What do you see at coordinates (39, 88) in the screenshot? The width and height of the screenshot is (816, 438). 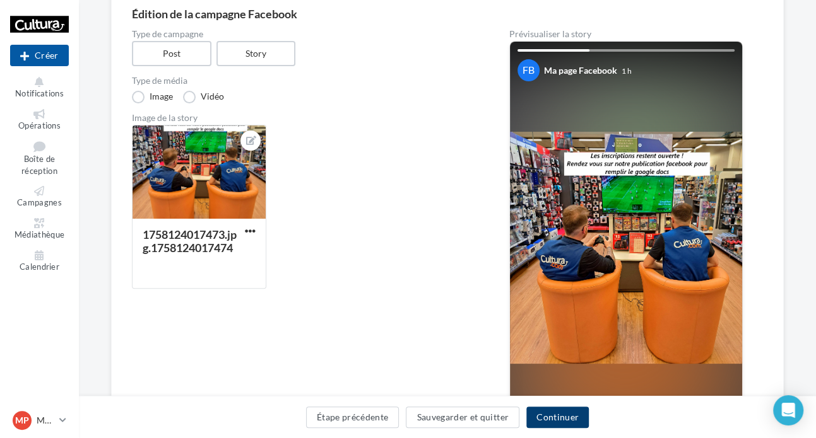 I see `button: Notifications` at bounding box center [39, 88].